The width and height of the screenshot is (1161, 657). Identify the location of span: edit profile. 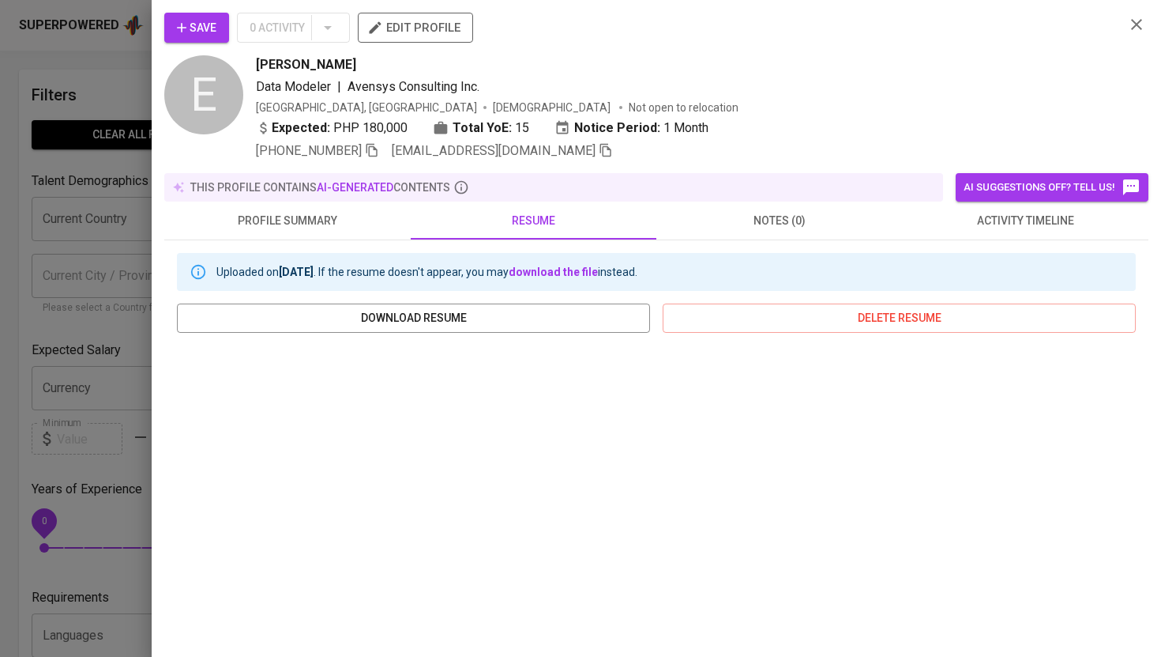
(416, 28).